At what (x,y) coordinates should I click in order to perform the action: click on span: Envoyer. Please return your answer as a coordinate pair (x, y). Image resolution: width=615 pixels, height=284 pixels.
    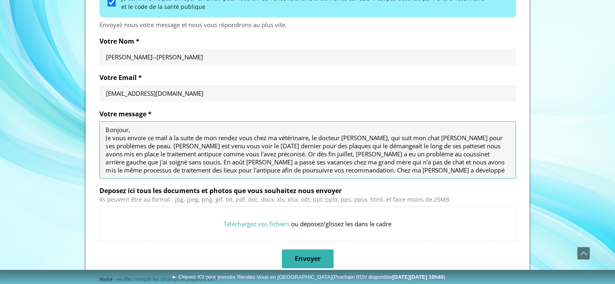
    Looking at the image, I should click on (308, 259).